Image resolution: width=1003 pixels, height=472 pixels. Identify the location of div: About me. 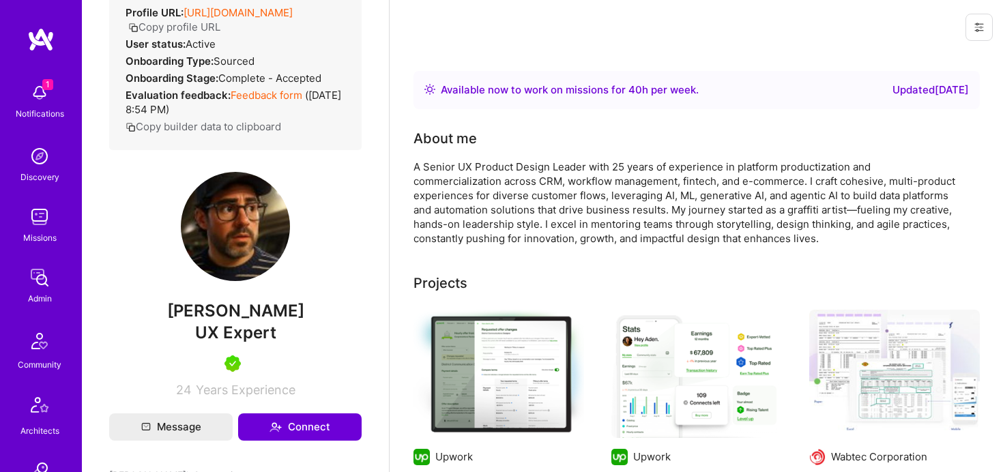
(445, 138).